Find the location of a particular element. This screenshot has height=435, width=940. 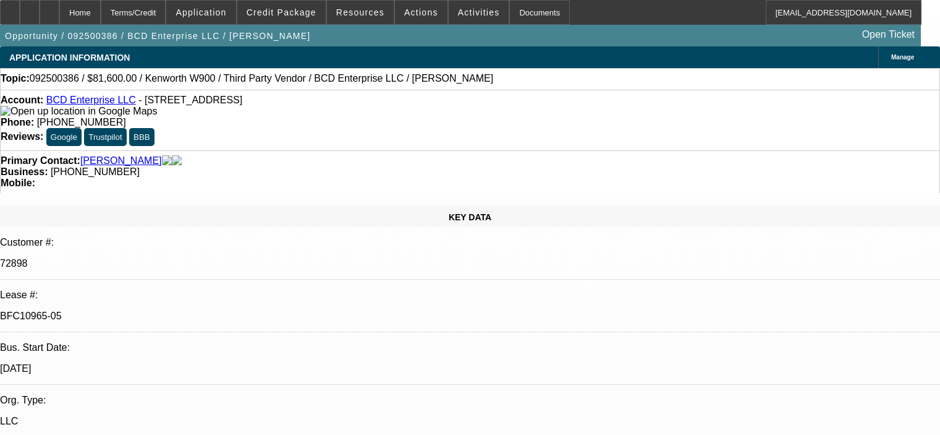

strong: Account: is located at coordinates (22, 100).